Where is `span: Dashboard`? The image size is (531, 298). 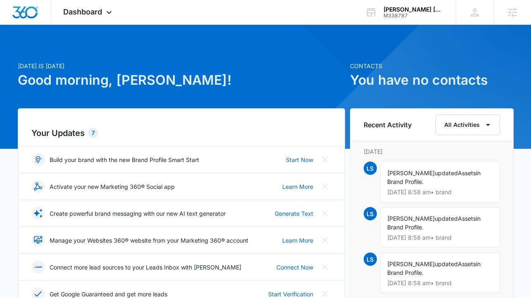 span: Dashboard is located at coordinates (83, 12).